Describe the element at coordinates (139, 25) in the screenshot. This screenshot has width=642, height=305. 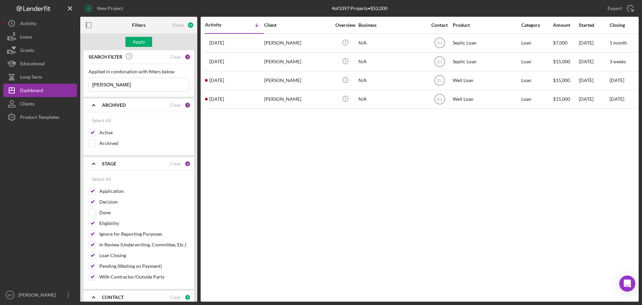
I see `b: Filters` at that location.